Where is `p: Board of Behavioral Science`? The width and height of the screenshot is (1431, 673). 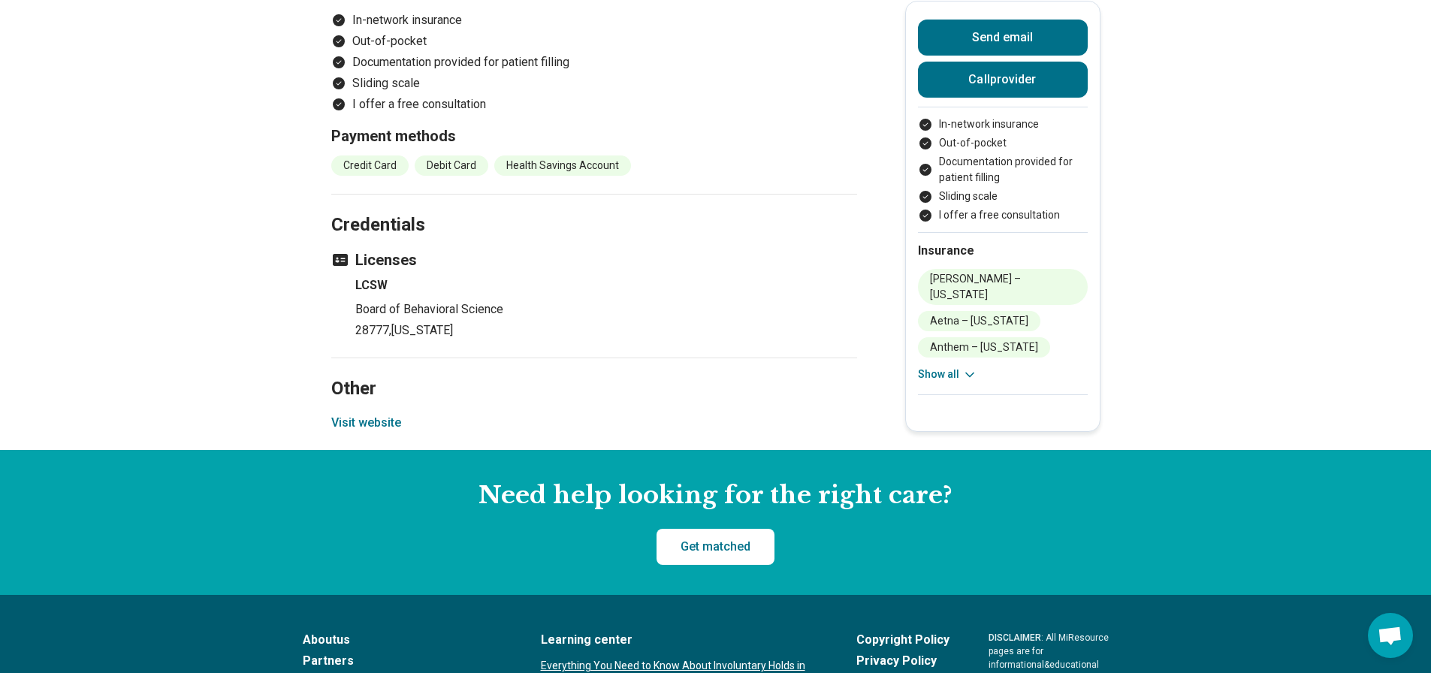
p: Board of Behavioral Science is located at coordinates (606, 309).